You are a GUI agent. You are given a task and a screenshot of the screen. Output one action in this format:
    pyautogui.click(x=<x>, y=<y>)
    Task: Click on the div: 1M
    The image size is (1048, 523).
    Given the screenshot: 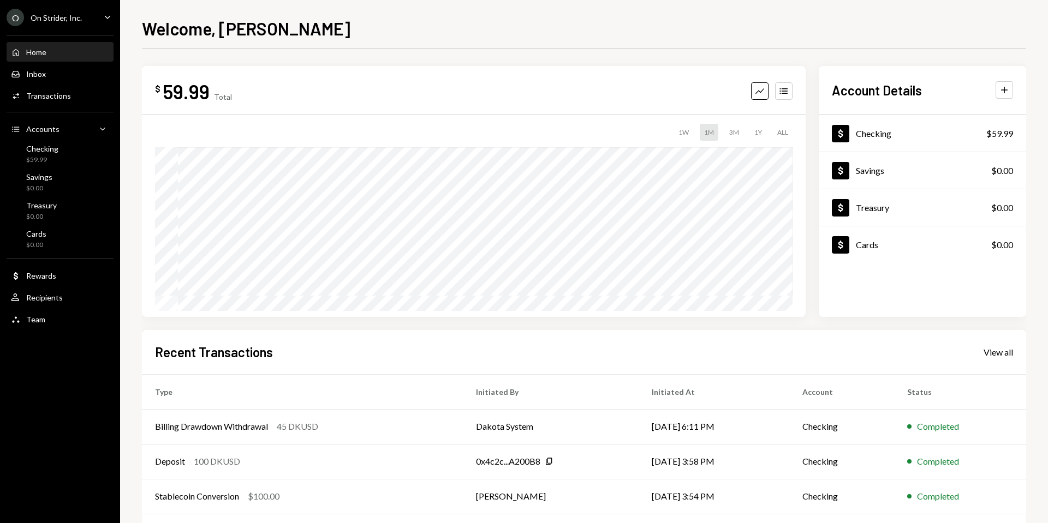 What is the action you would take?
    pyautogui.click(x=709, y=132)
    